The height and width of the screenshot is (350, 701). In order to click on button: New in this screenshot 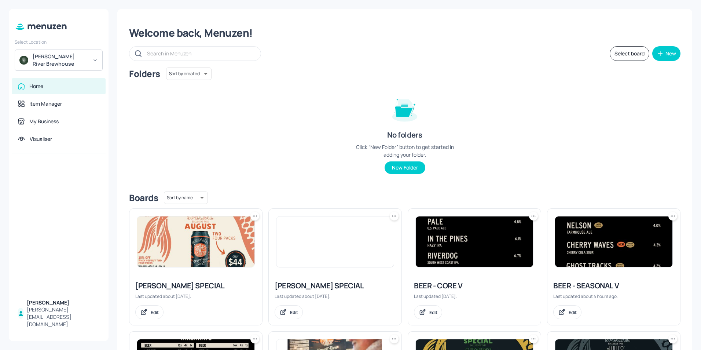, I will do `click(666, 53)`.